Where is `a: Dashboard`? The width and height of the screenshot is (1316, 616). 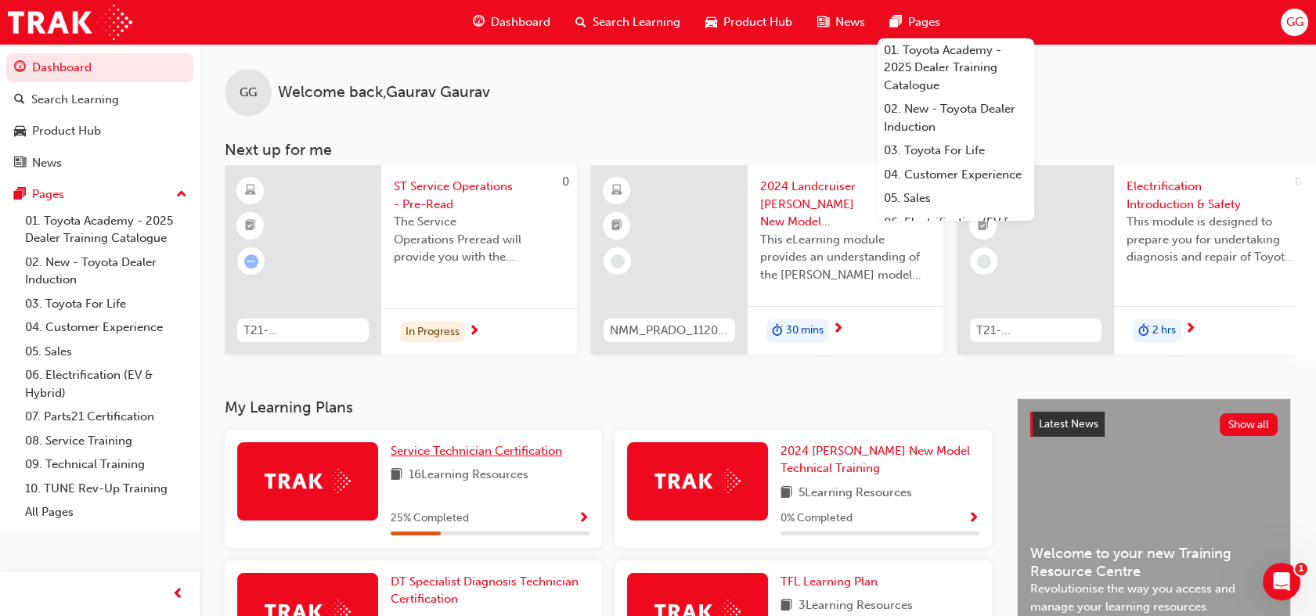 a: Dashboard is located at coordinates (99, 67).